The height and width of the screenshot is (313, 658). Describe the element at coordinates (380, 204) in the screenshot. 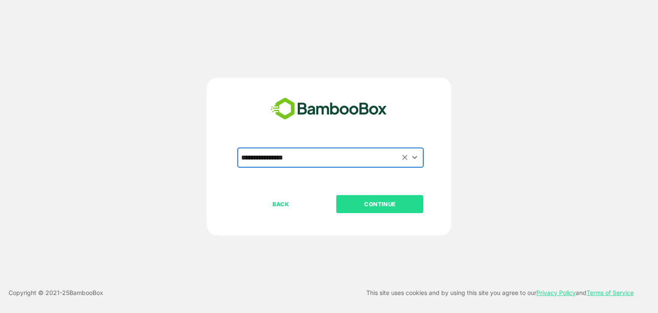

I see `button: CONTINUE` at that location.